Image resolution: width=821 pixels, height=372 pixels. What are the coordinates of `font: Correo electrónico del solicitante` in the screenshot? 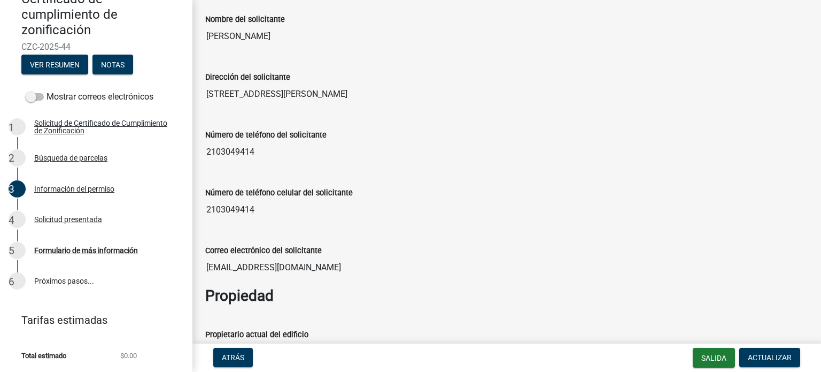 It's located at (264, 250).